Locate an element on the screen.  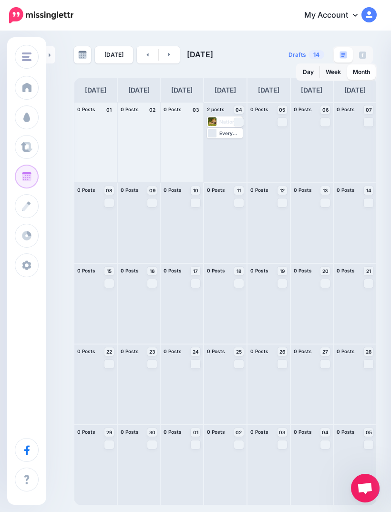
a: 15 is located at coordinates (109, 271).